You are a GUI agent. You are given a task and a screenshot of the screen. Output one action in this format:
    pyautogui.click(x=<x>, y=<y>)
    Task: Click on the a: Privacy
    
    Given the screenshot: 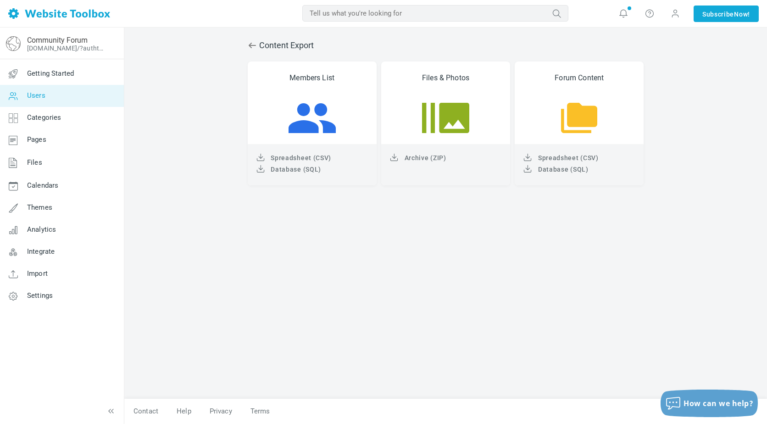 What is the action you would take?
    pyautogui.click(x=221, y=411)
    